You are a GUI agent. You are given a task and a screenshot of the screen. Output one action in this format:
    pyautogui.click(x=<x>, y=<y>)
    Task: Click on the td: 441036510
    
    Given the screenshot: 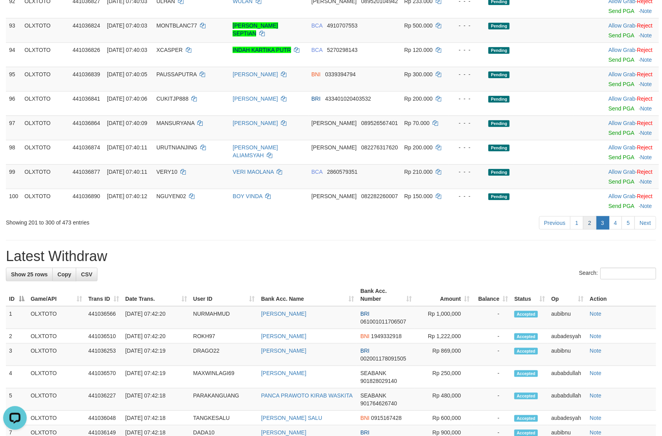 What is the action you would take?
    pyautogui.click(x=104, y=336)
    